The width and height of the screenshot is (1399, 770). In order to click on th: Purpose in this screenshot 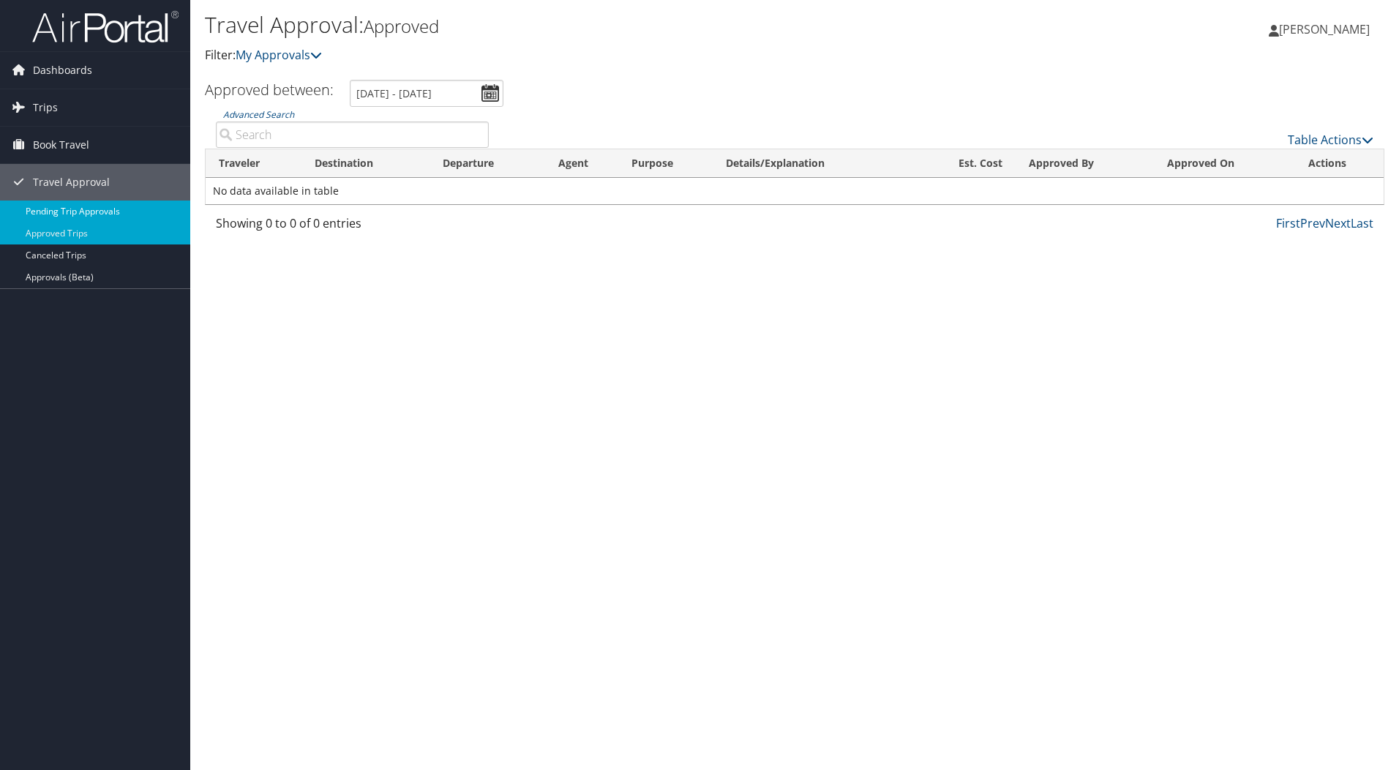, I will do `click(665, 163)`.